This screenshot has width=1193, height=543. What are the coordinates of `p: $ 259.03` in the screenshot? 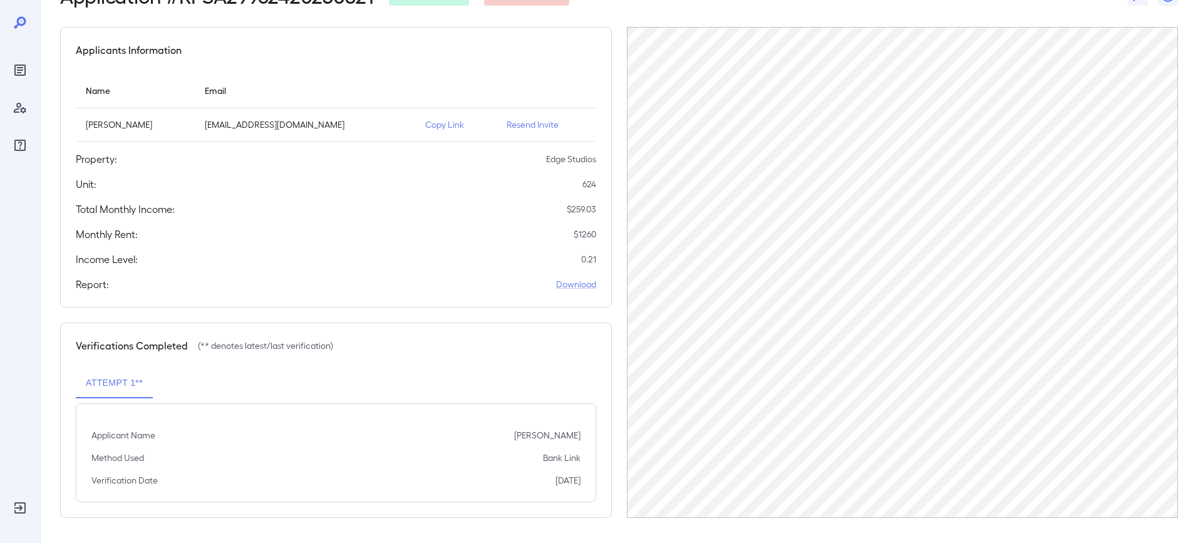 It's located at (581, 209).